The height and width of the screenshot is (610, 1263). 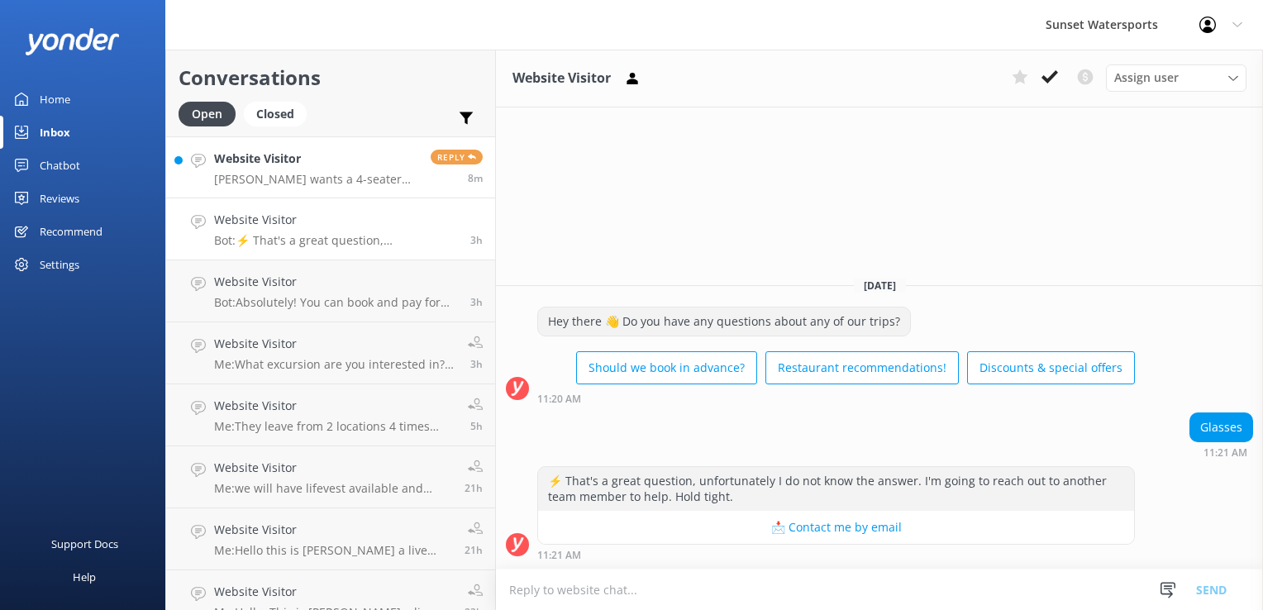 I want to click on a: Closed, so click(x=279, y=113).